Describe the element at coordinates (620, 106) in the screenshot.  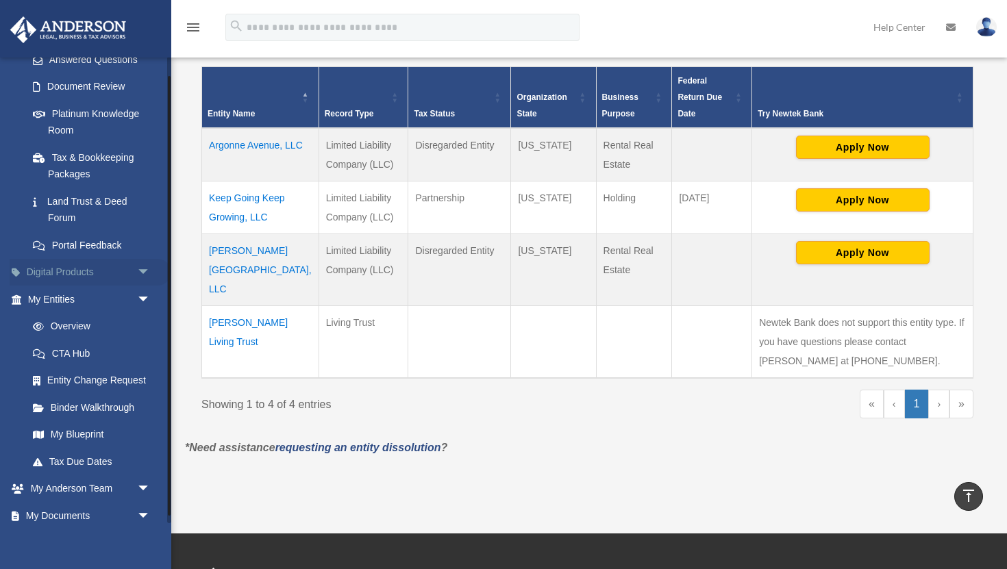
I see `span: Business Purpose` at that location.